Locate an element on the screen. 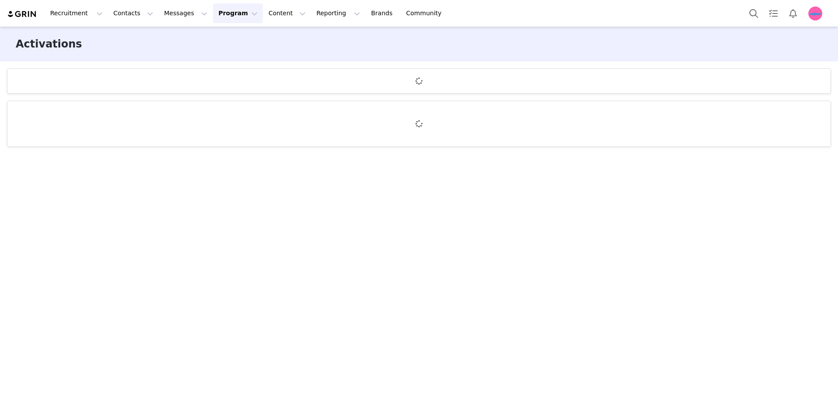 The height and width of the screenshot is (407, 838). button: Program is located at coordinates (238, 13).